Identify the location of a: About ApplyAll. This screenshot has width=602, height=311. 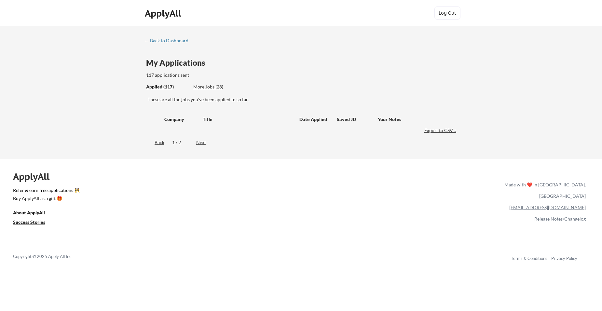
(34, 213).